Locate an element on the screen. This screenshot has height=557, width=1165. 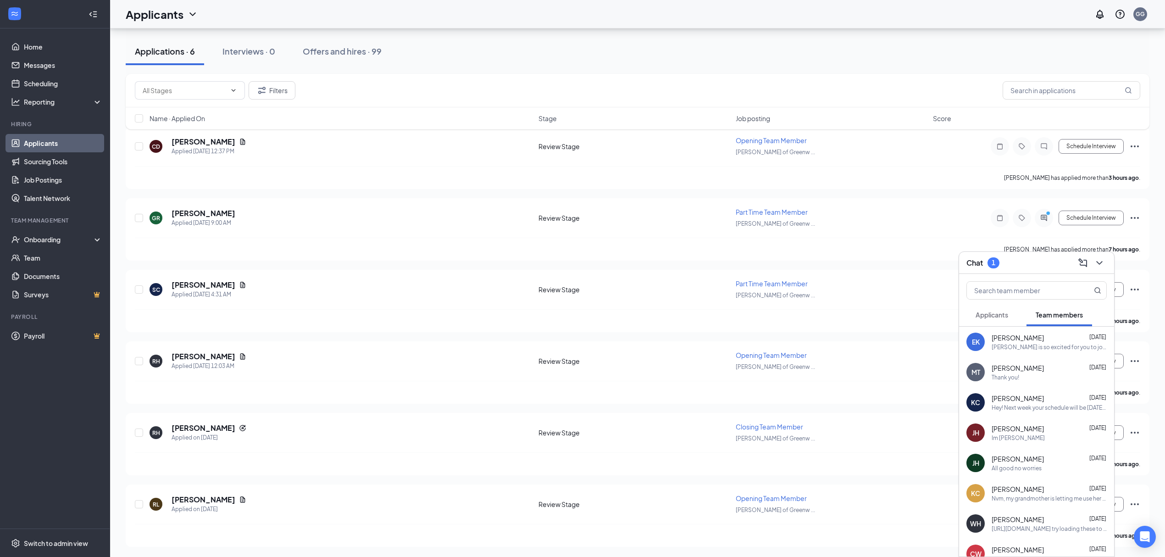
div: Hiring is located at coordinates (55, 124).